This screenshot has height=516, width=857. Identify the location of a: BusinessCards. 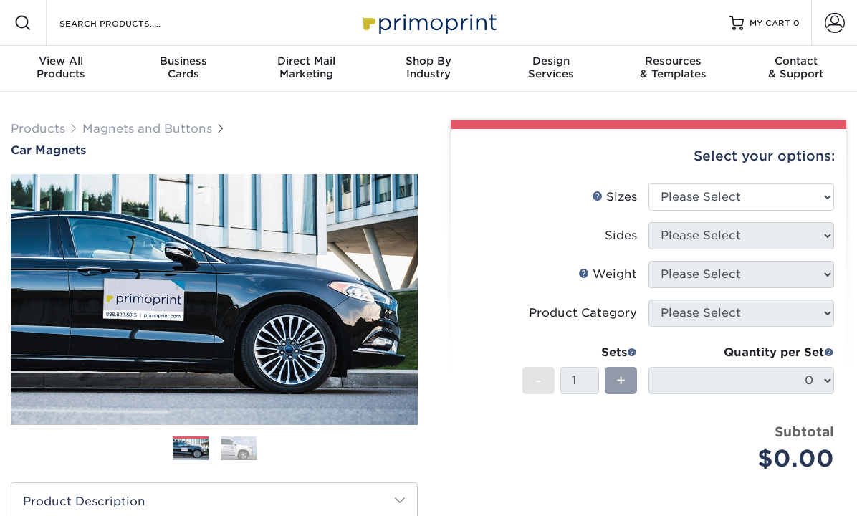
(184, 69).